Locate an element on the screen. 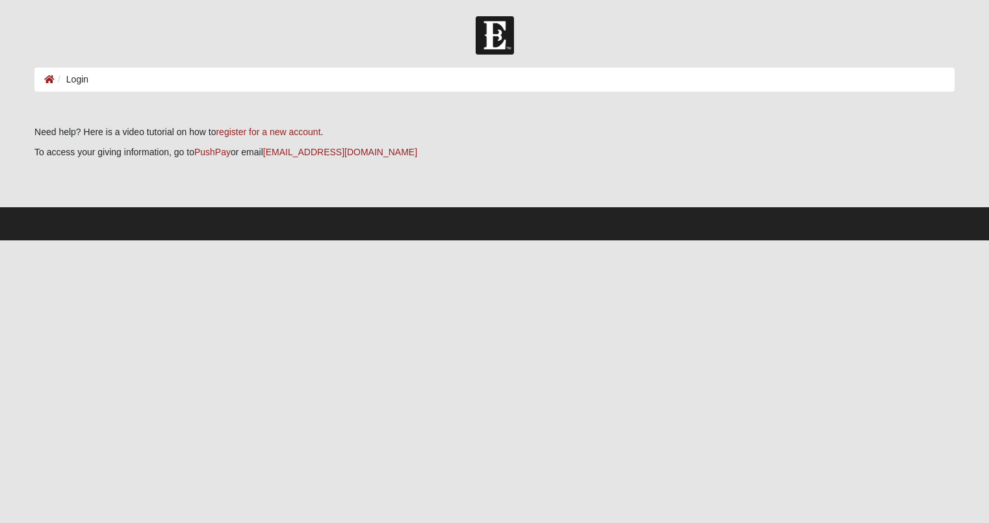  img: Church of Eleven22 Logo is located at coordinates (495, 35).